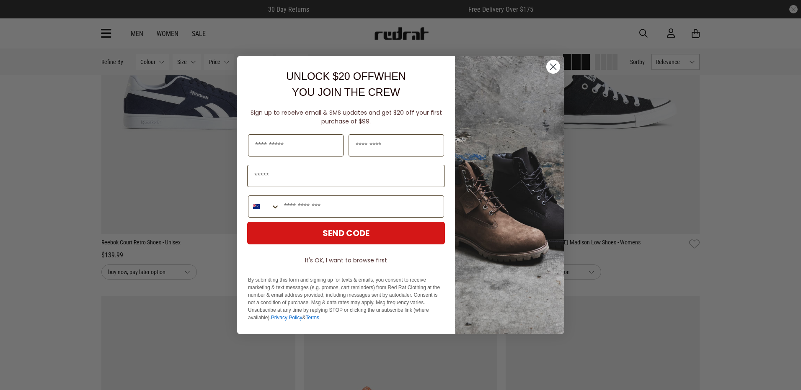 The width and height of the screenshot is (801, 390). Describe the element at coordinates (346, 117) in the screenshot. I see `span: Sign up to receive email & SMS updates and get $20 off your first purchase of $99.` at that location.